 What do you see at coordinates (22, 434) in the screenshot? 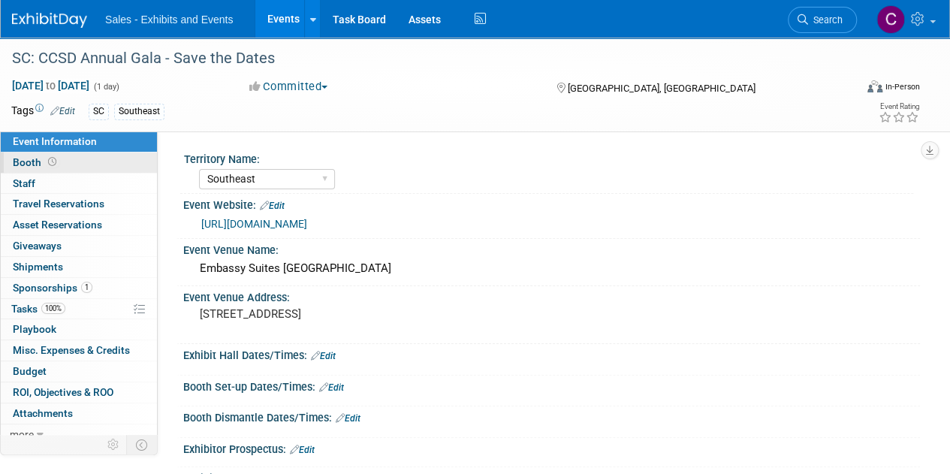
I see `span: more` at bounding box center [22, 434].